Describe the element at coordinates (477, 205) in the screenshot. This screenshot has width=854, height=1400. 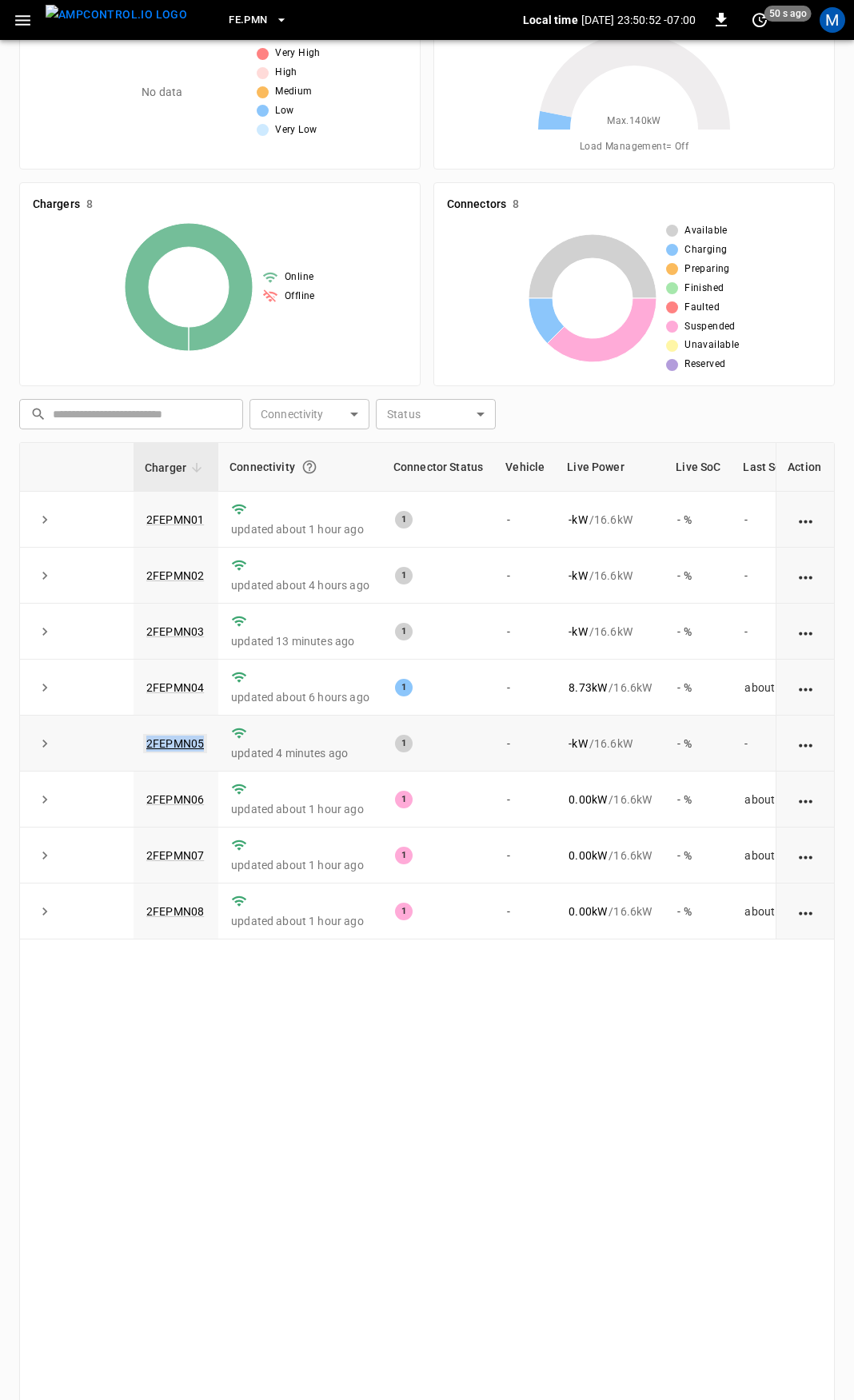
I see `h6: Connectors` at that location.